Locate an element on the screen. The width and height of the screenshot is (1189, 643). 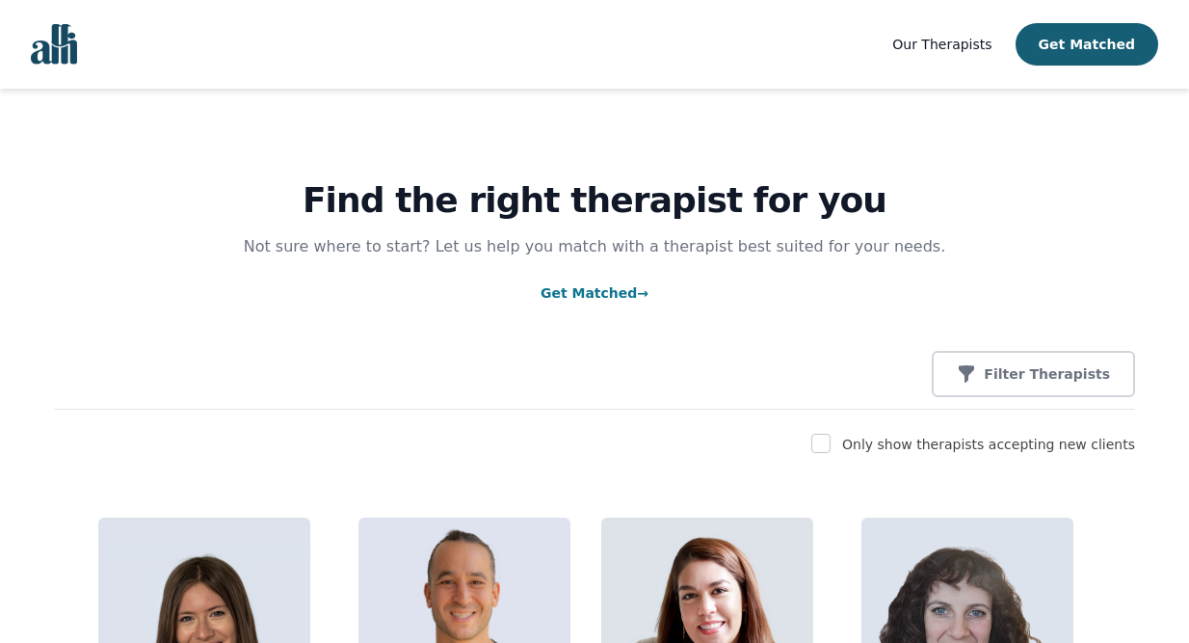
p: Filter Therapists is located at coordinates (1047, 374).